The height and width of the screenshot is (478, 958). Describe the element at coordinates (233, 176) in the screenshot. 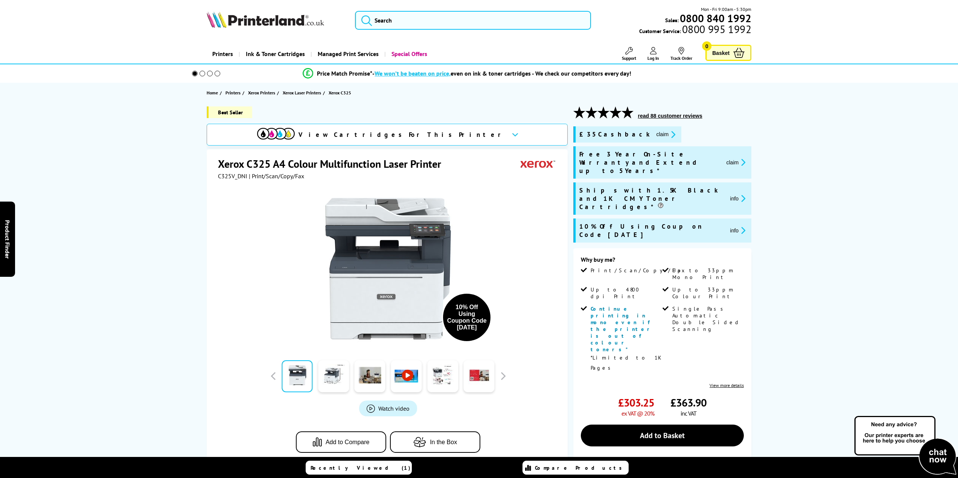

I see `span: C325V_DNI` at that location.